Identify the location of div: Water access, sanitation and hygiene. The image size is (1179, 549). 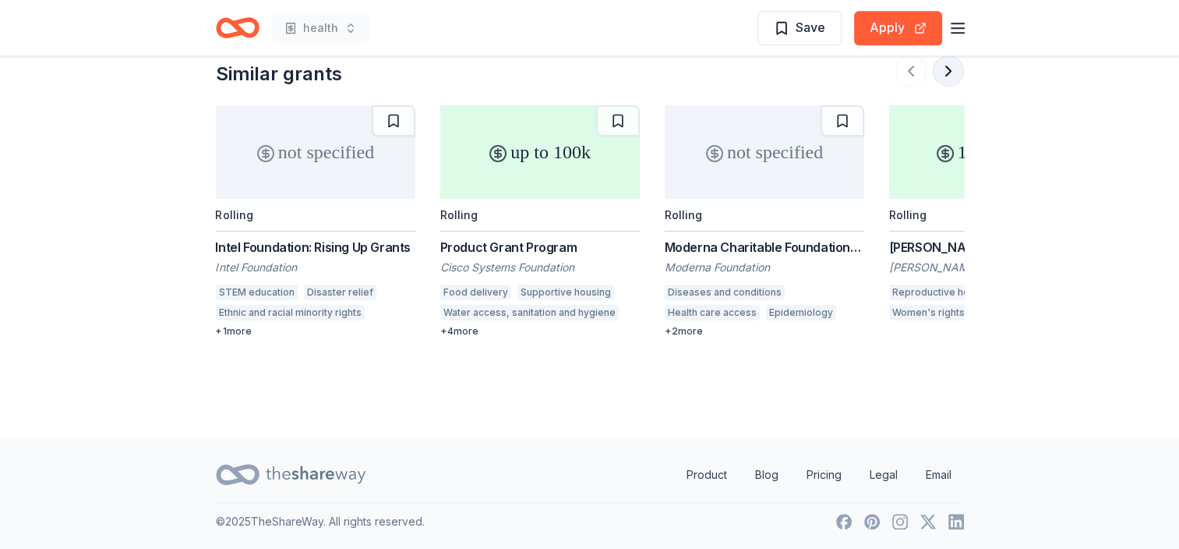
(529, 313).